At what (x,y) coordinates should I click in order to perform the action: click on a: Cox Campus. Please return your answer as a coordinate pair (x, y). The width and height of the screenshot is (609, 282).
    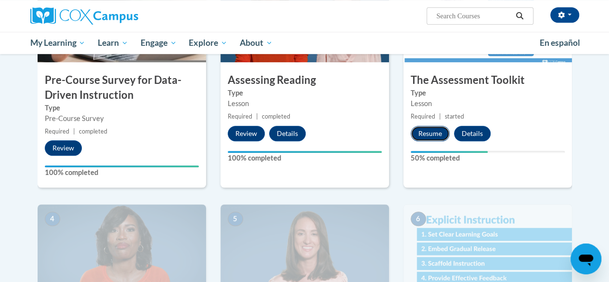
    Looking at the image, I should click on (117, 16).